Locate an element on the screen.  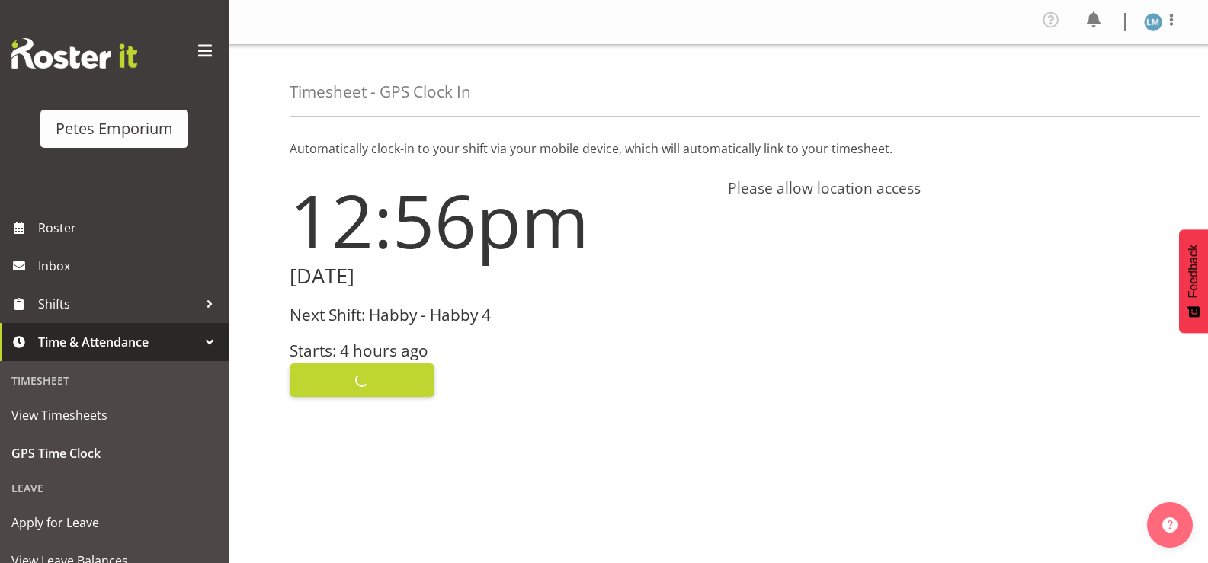
h4: Please allow location access is located at coordinates (937, 188).